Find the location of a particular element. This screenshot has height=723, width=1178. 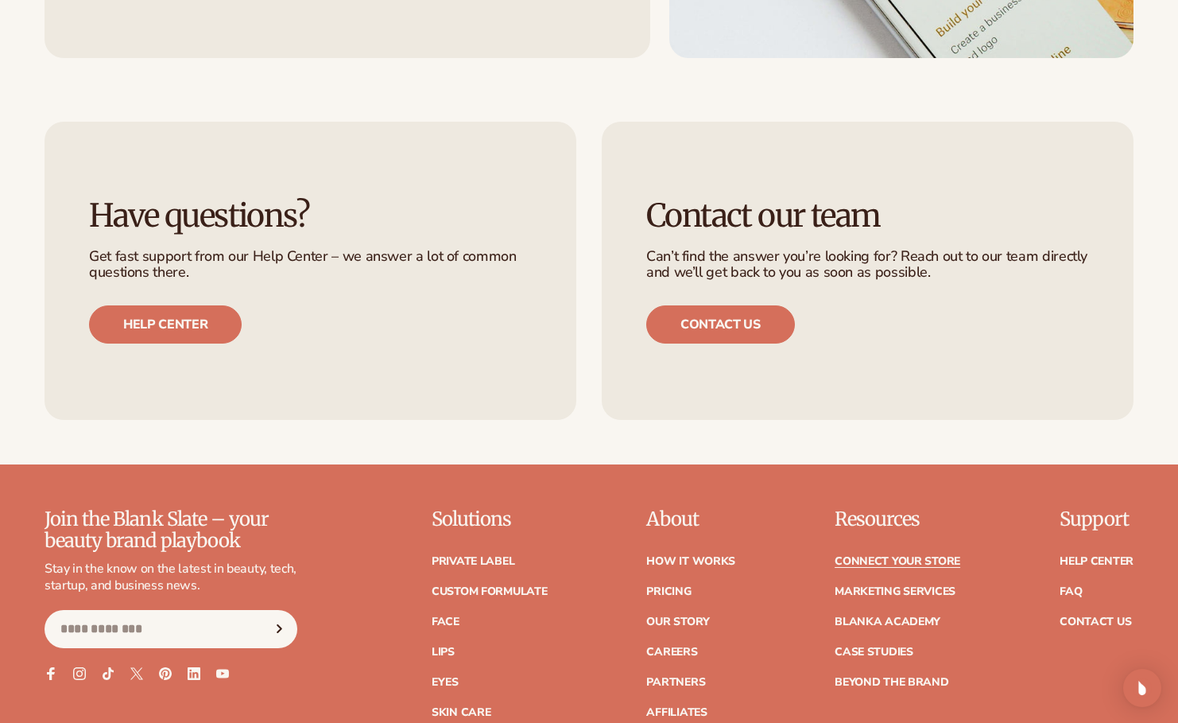

h3: Contact our team is located at coordinates (867, 215).